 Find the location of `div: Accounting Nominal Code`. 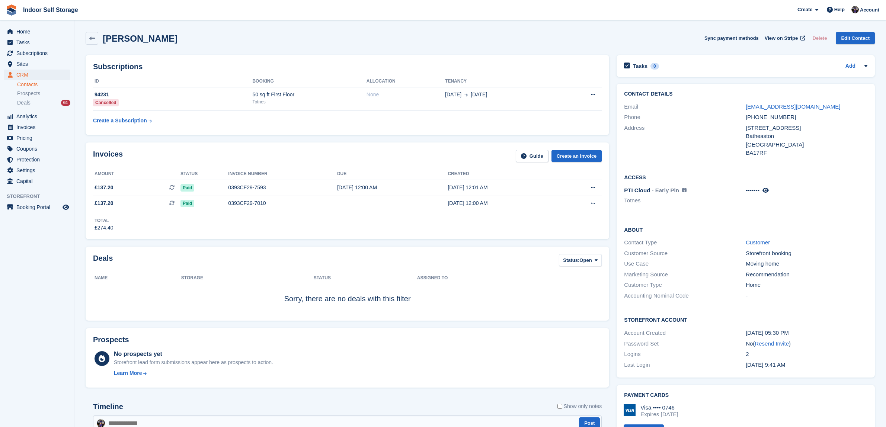

div: Accounting Nominal Code is located at coordinates (685, 296).